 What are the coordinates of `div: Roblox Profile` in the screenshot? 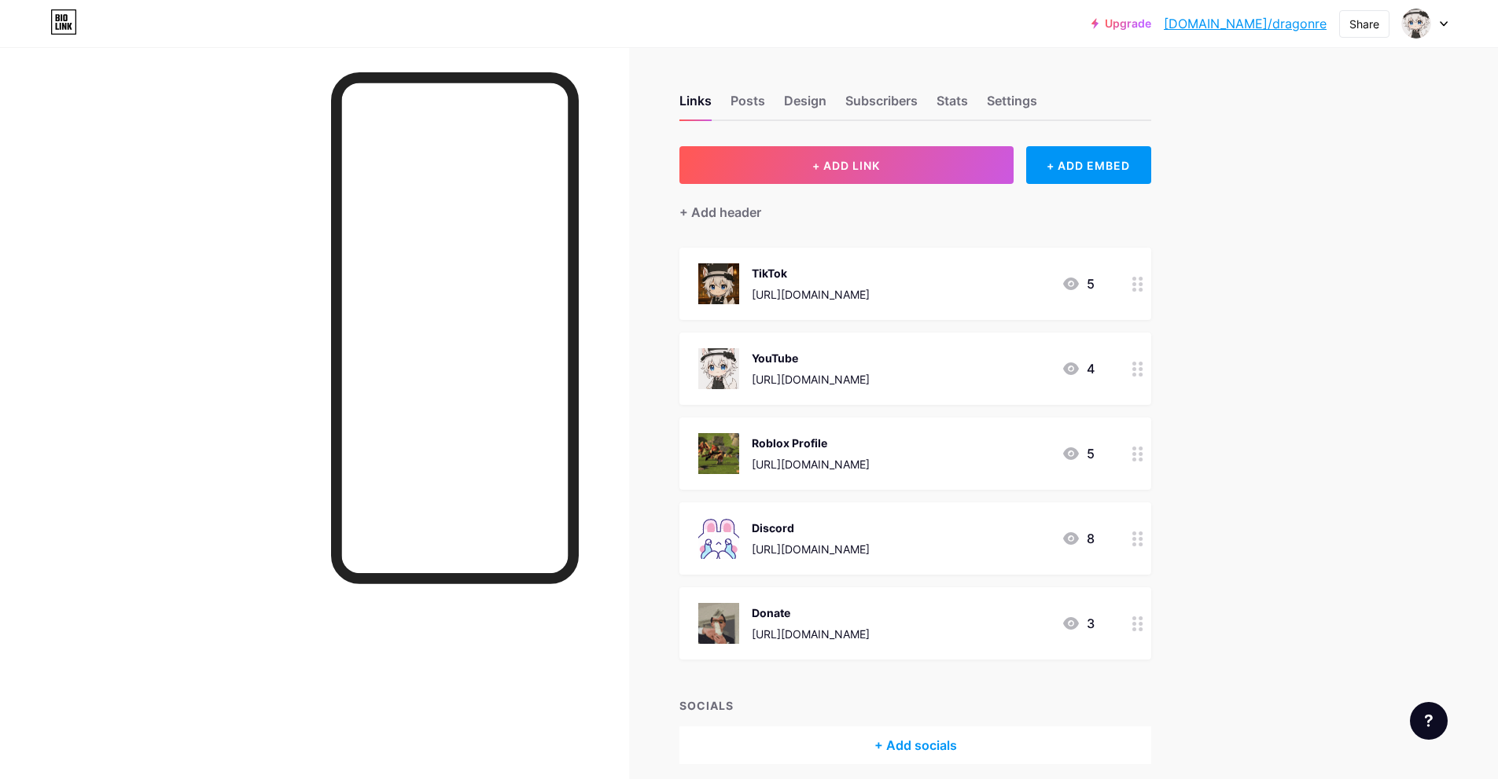 It's located at (811, 443).